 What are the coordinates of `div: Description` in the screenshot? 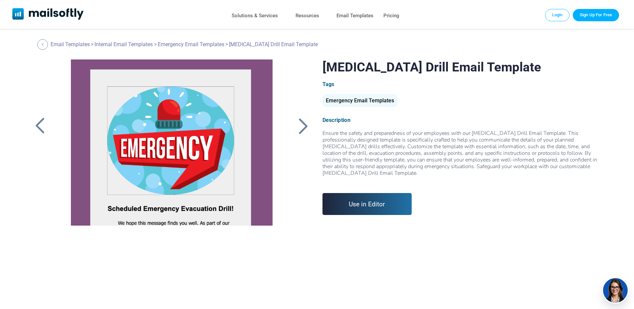 It's located at (462, 120).